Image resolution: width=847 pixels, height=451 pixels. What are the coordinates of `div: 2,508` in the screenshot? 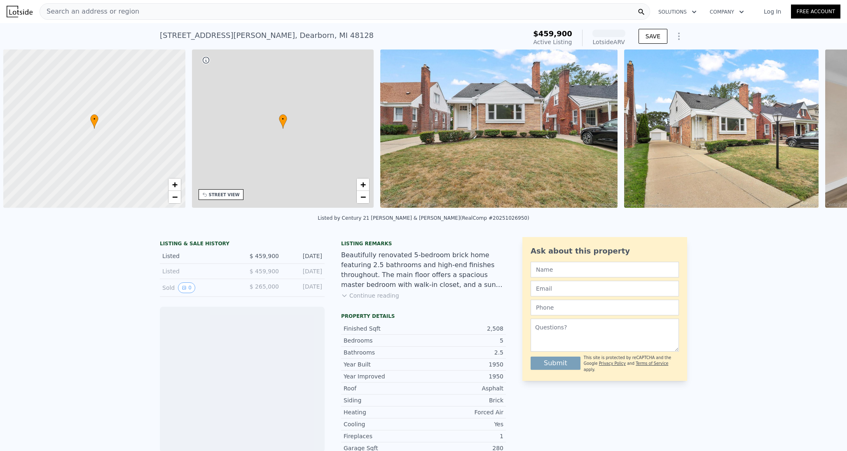 It's located at (463, 328).